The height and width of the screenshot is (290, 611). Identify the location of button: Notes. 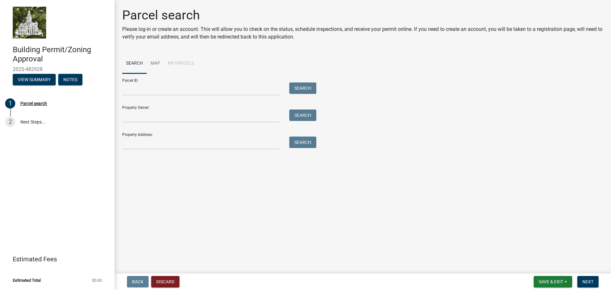
(70, 80).